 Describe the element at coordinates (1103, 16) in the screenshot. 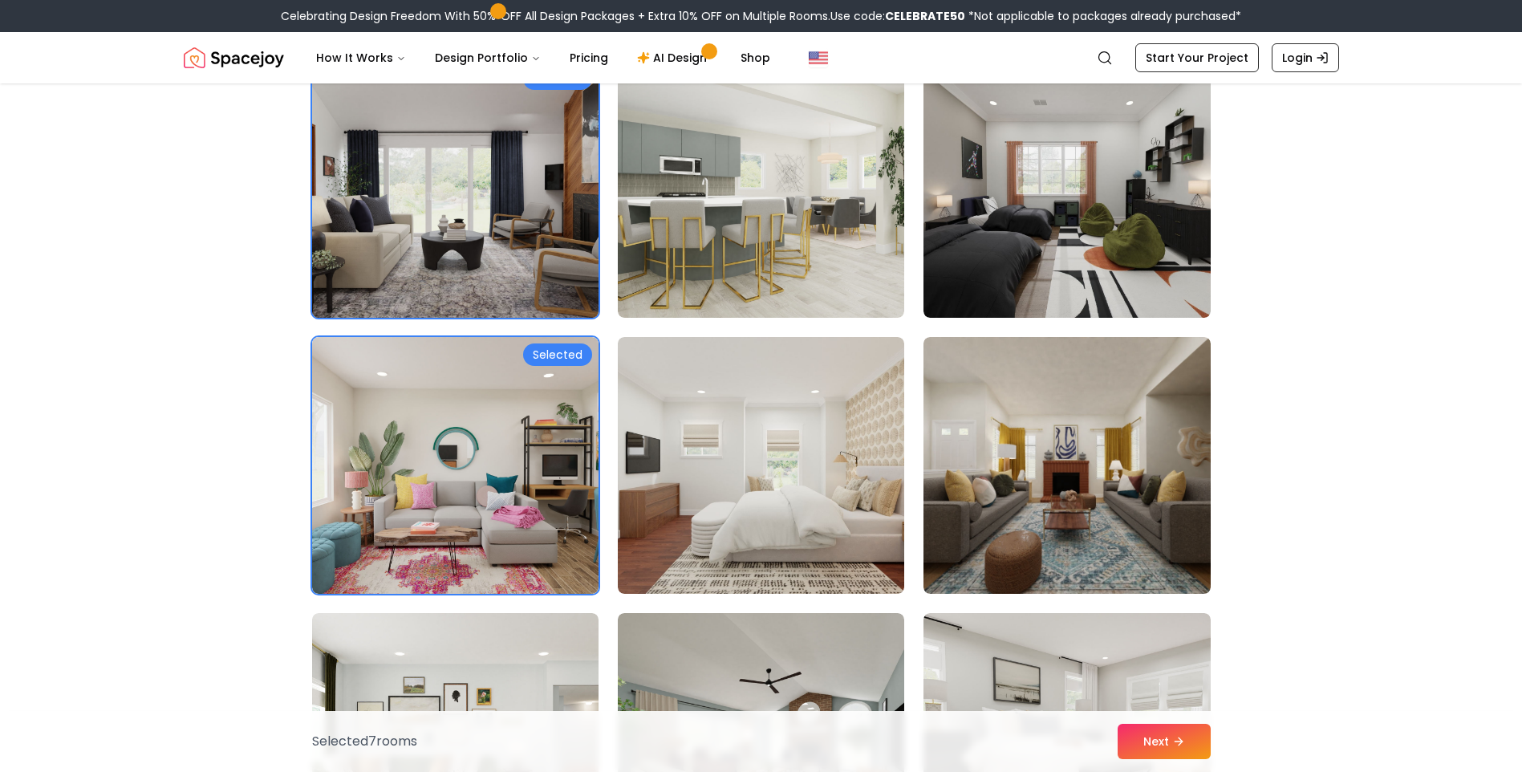

I see `span: *Not applicable to packages already purchased*` at that location.